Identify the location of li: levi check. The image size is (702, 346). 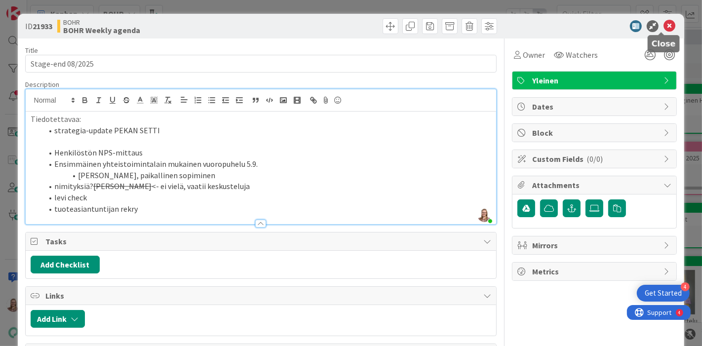
(267, 197).